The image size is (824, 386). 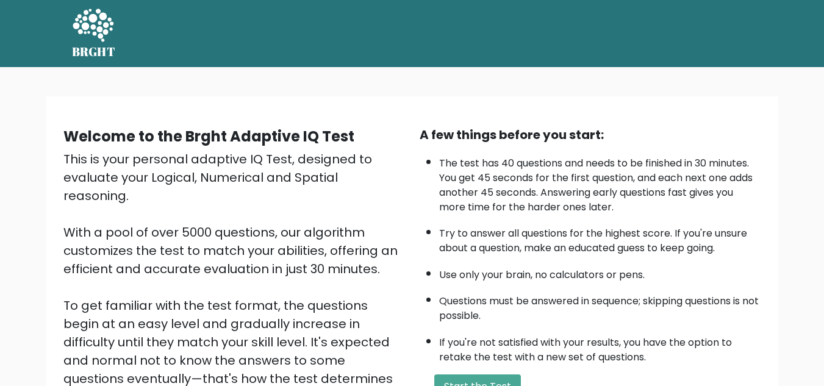 What do you see at coordinates (209, 136) in the screenshot?
I see `b: Welcome to the Brght Adaptive IQ Test` at bounding box center [209, 136].